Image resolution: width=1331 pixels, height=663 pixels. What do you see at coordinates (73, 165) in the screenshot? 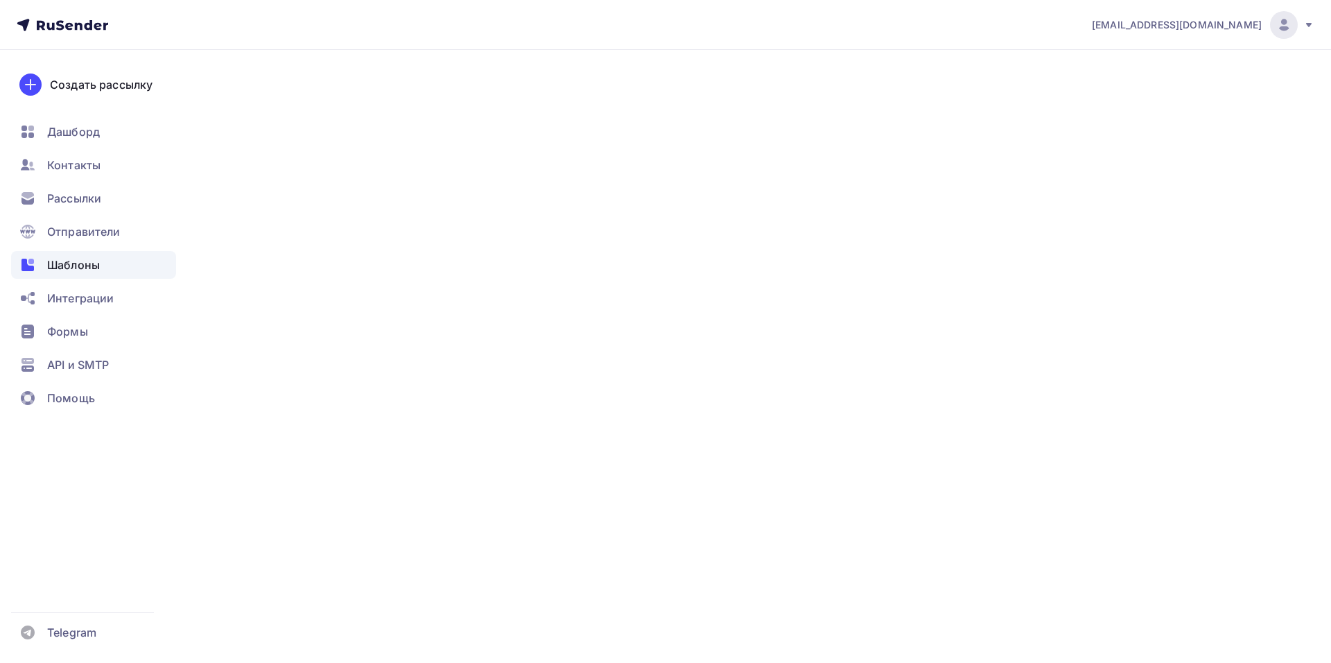
I see `span: Контакты` at bounding box center [73, 165].